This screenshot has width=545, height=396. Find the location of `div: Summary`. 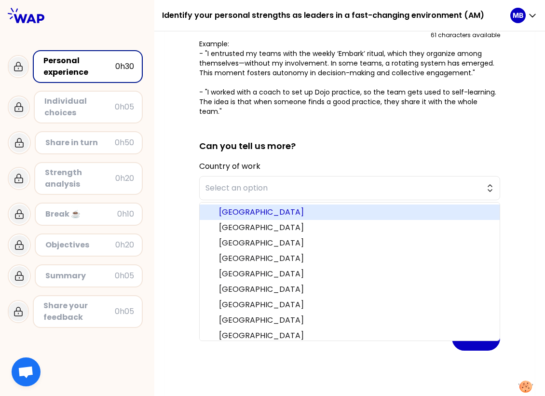

div: Summary is located at coordinates (80, 276).